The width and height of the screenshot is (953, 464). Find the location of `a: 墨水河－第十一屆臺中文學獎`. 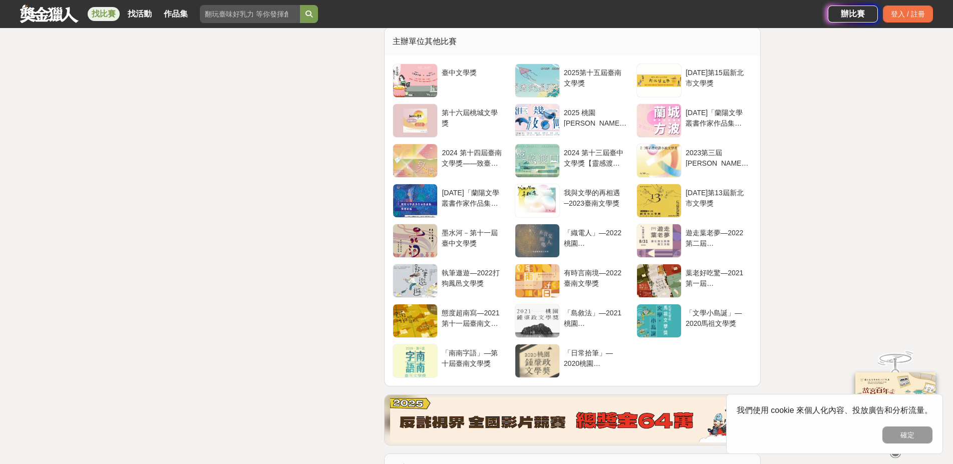

a: 墨水河－第十一屆臺中文學獎 is located at coordinates (450, 241).